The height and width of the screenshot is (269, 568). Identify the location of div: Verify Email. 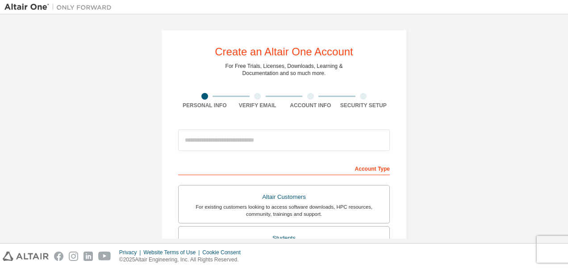
(258, 105).